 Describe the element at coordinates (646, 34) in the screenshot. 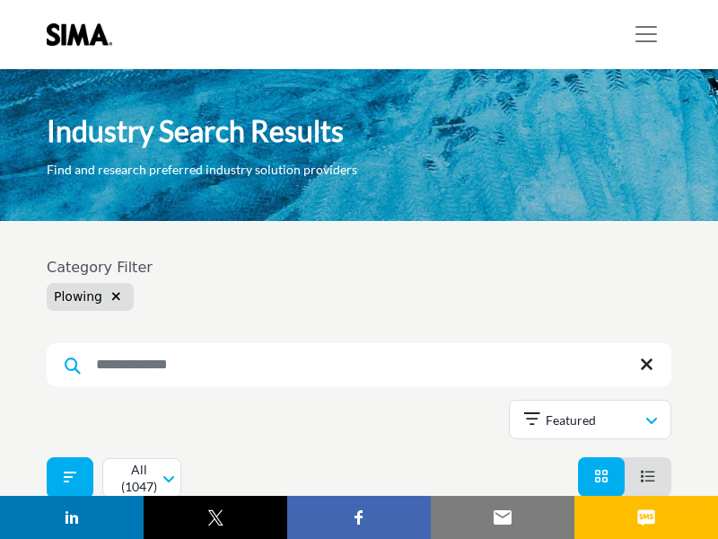

I see `button: Toggle navigation` at that location.